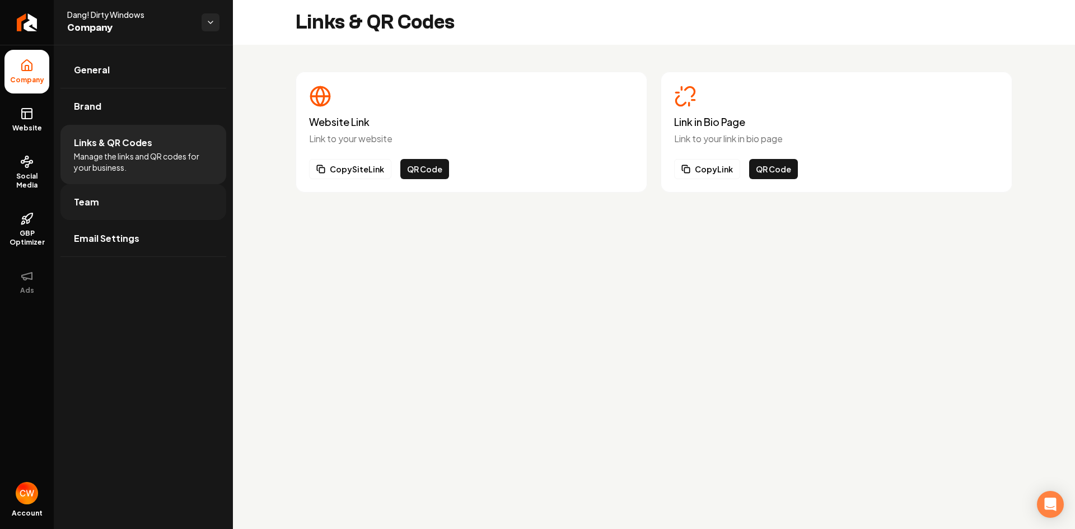 Image resolution: width=1075 pixels, height=529 pixels. Describe the element at coordinates (143, 162) in the screenshot. I see `span: Manage the links and QR codes for your business.` at that location.